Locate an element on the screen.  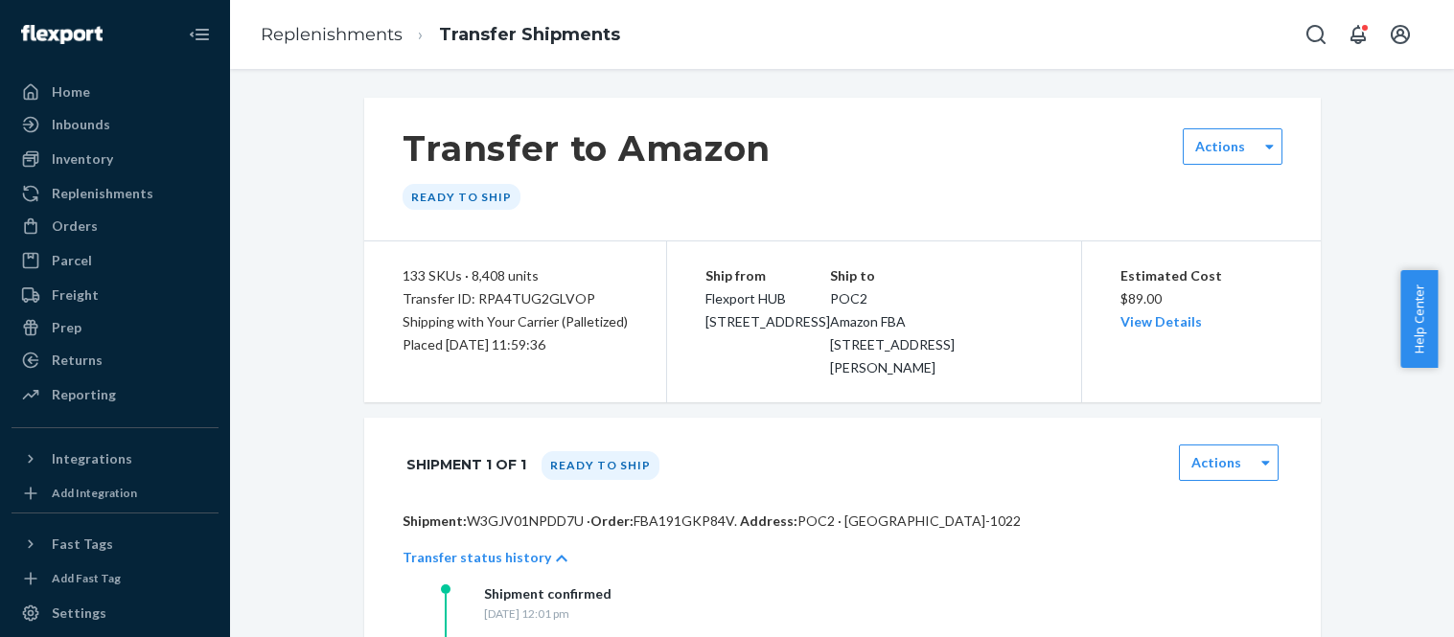
h1: Shipment 1 of 1 is located at coordinates (466, 465).